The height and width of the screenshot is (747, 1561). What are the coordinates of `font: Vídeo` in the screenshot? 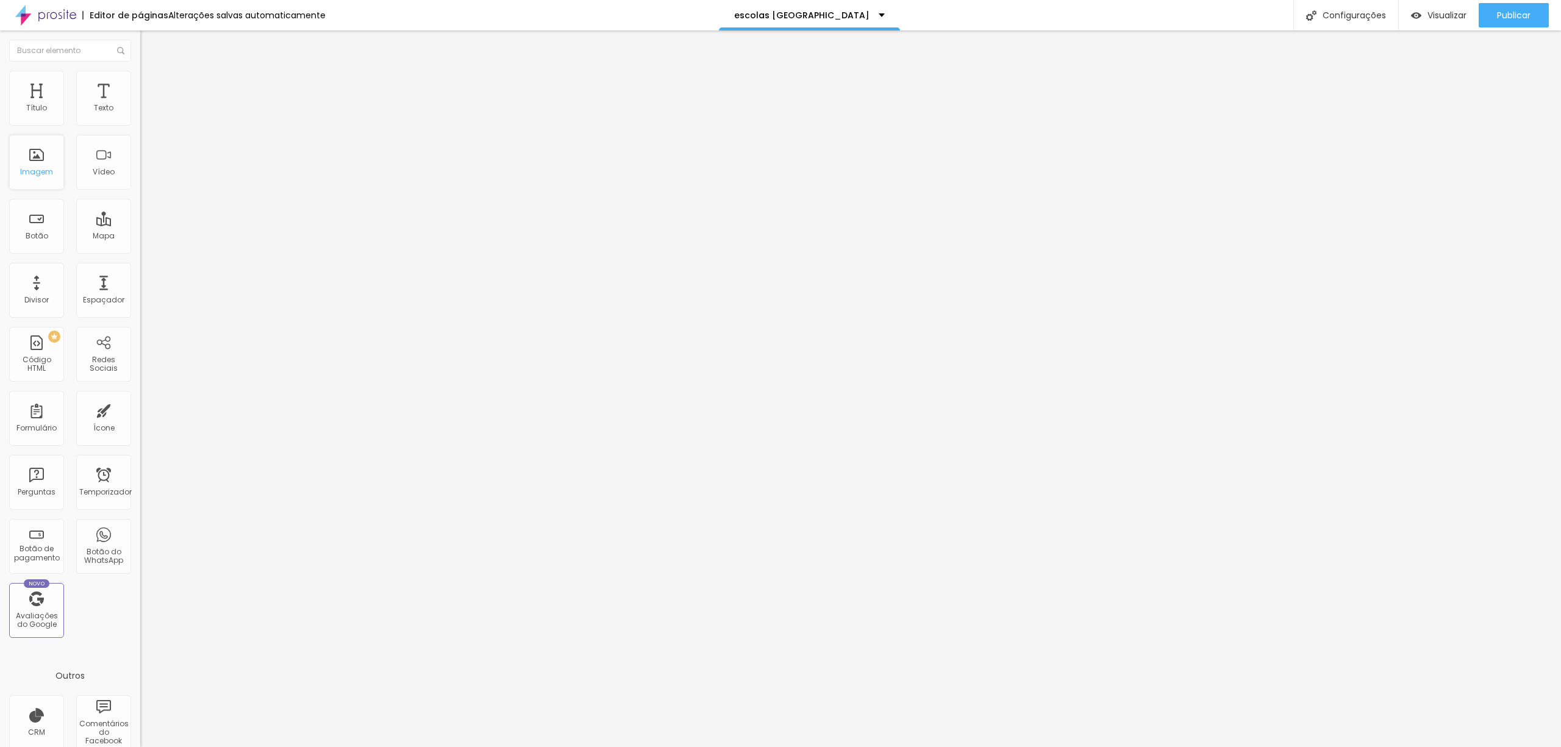 It's located at (104, 171).